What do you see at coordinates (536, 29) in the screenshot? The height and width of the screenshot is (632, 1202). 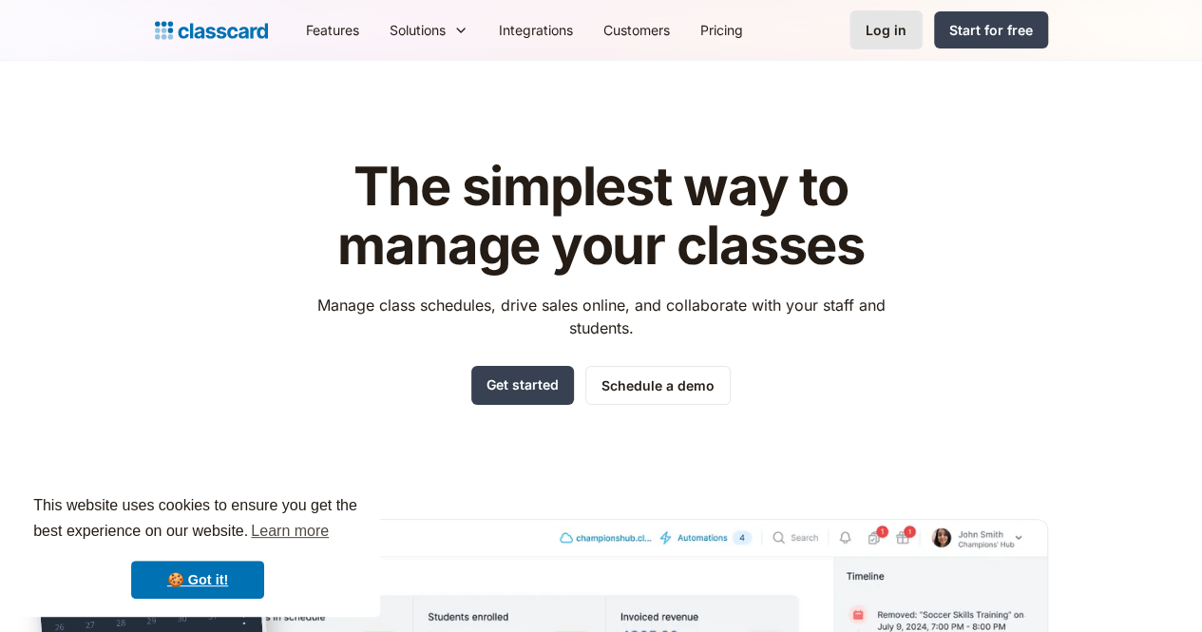 I see `a: Integrations` at bounding box center [536, 29].